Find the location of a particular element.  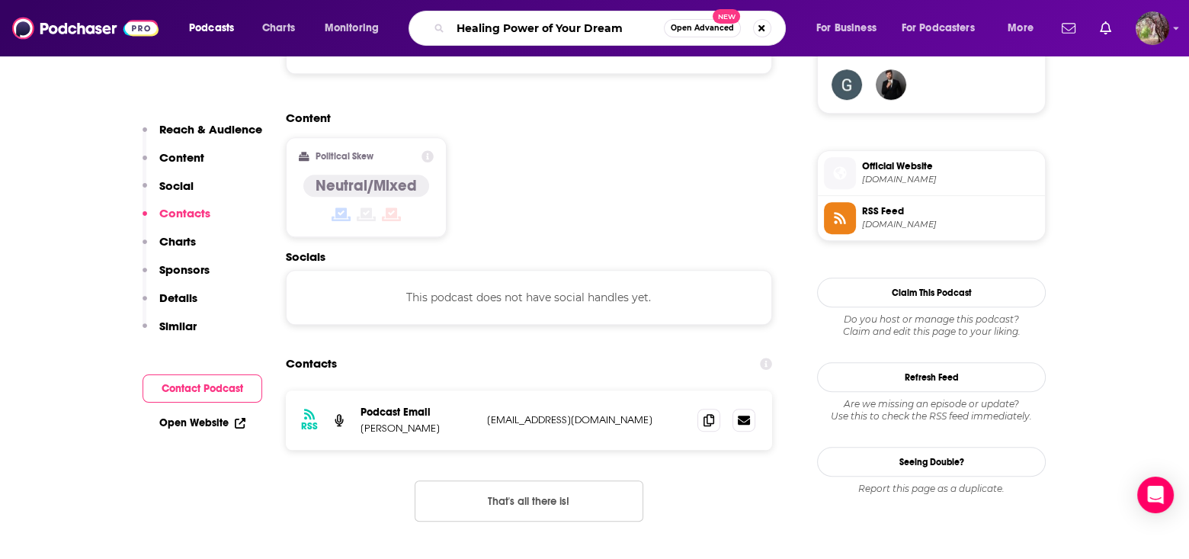

span: Official Website is located at coordinates (950, 166).